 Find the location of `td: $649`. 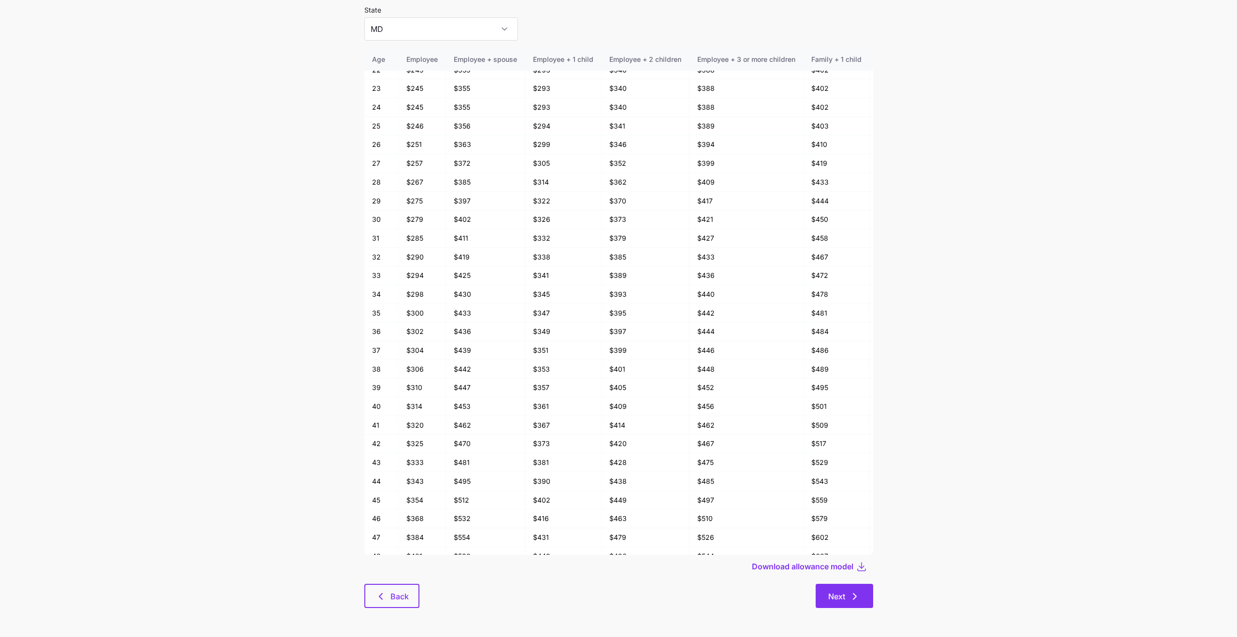

td: $649 is located at coordinates (908, 537).